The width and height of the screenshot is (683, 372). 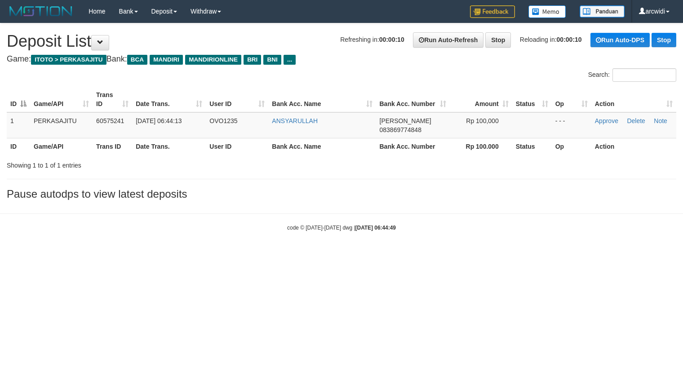 I want to click on span: BNI, so click(x=272, y=60).